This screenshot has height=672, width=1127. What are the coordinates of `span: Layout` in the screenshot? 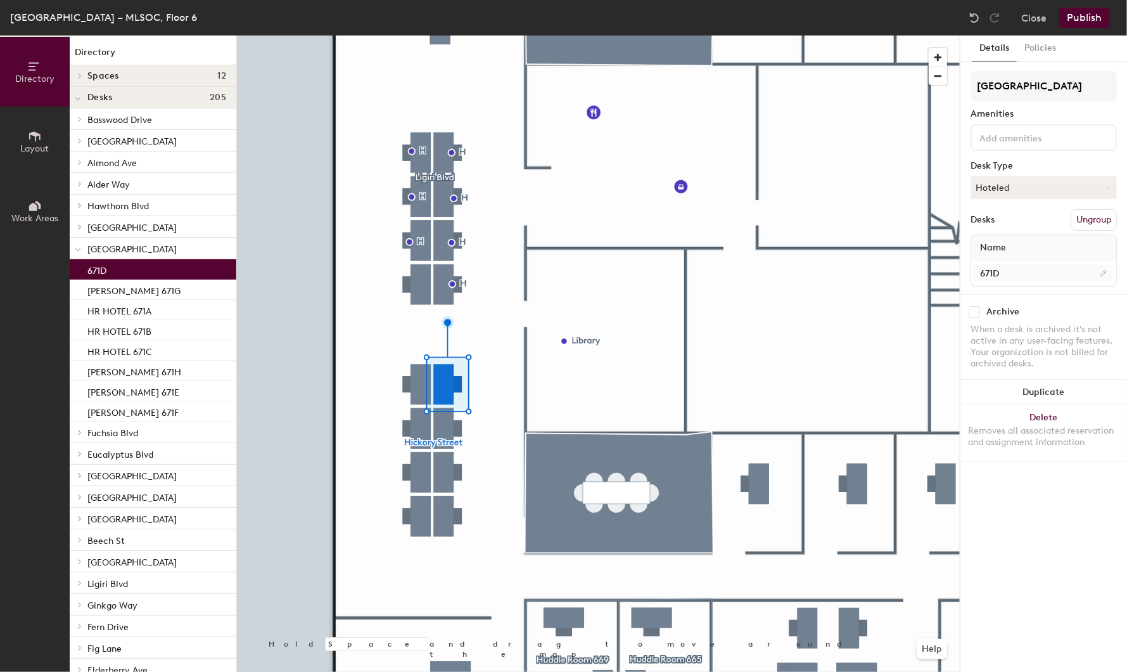 It's located at (35, 148).